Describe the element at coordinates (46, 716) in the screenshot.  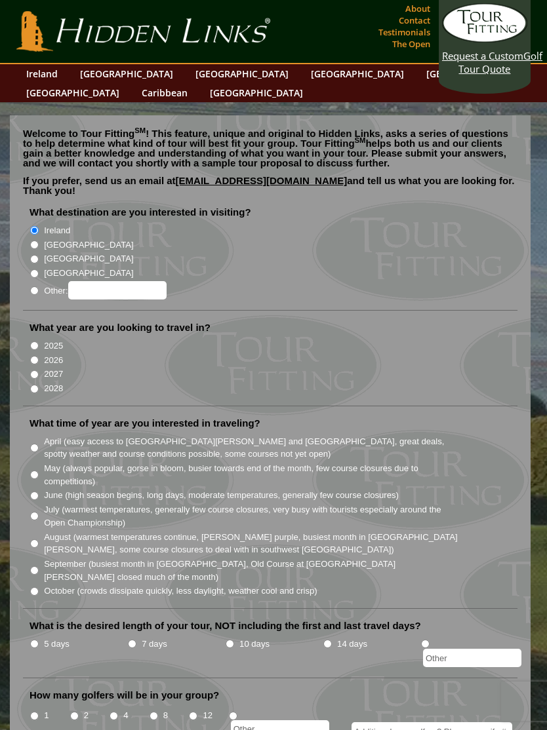
I see `label: 1` at that location.